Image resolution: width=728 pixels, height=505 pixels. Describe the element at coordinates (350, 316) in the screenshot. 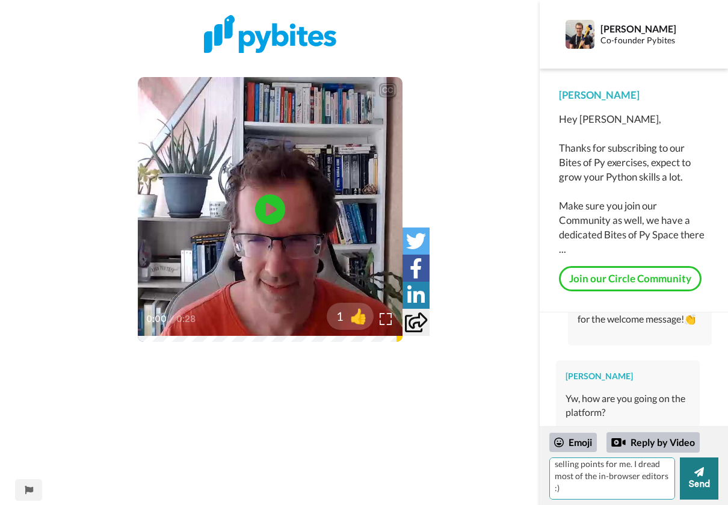

I see `button: 1👍` at that location.